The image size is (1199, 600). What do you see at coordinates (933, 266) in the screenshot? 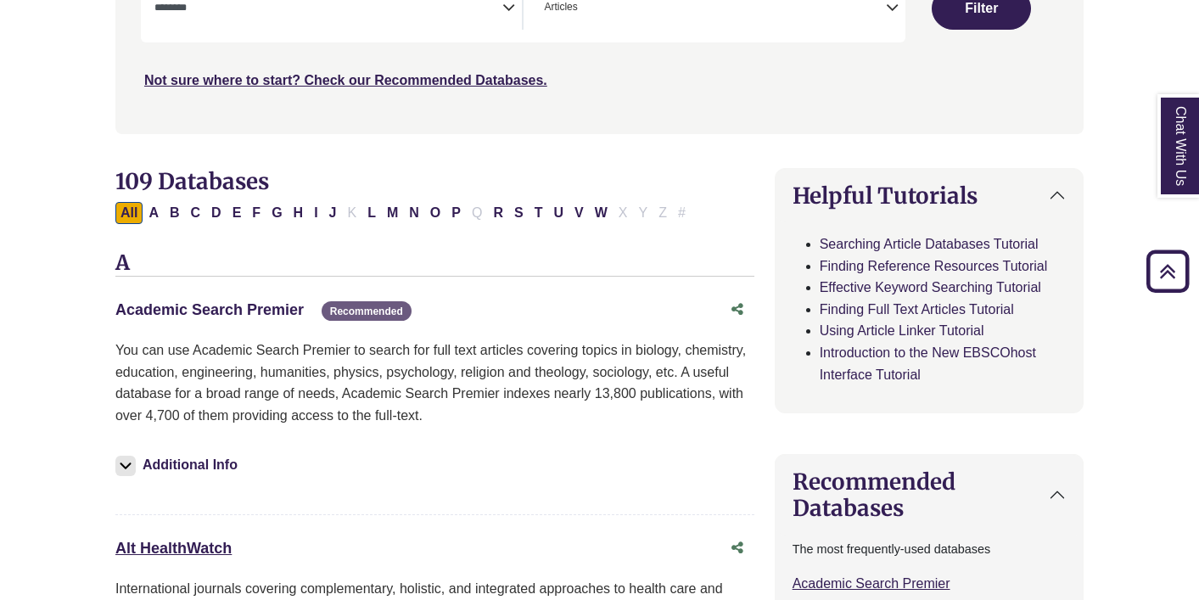
I see `a: Finding Reference Resources Tutorial` at bounding box center [933, 266].